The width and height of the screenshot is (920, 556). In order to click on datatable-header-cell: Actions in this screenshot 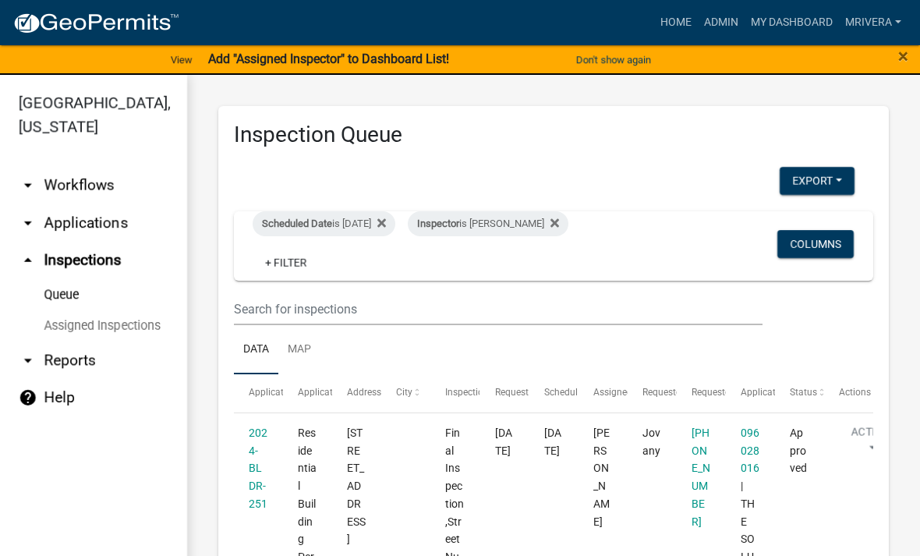, I will do `click(848, 393)`.